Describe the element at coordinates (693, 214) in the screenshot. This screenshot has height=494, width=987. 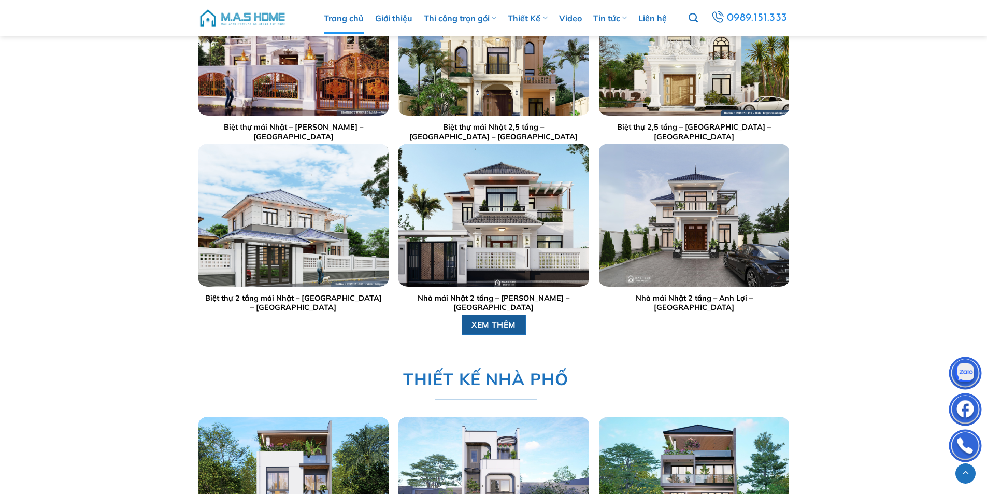
I see `img: Trang chủ 79` at that location.